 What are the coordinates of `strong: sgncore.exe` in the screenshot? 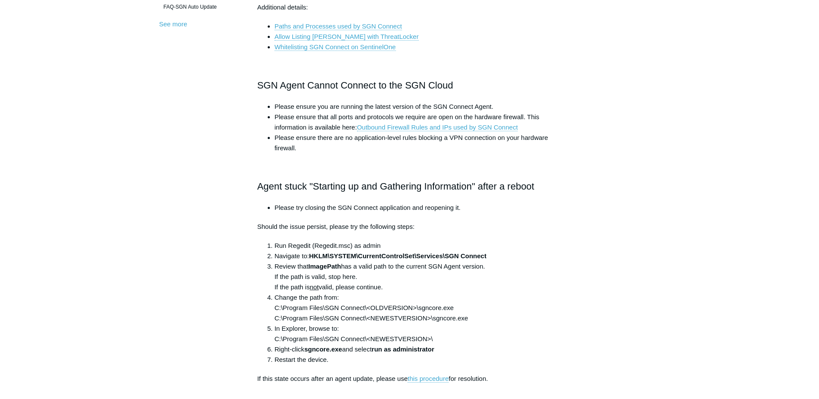 It's located at (323, 349).